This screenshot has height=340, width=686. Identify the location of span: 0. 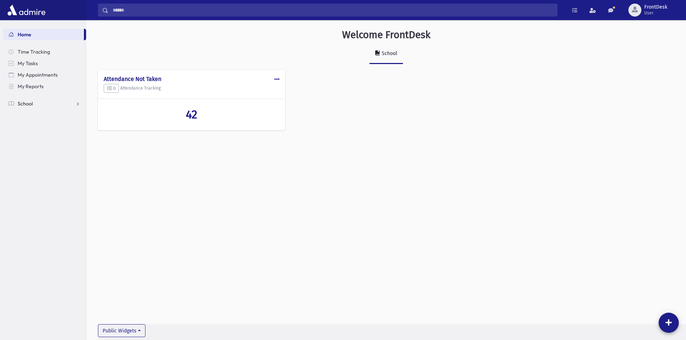
(111, 88).